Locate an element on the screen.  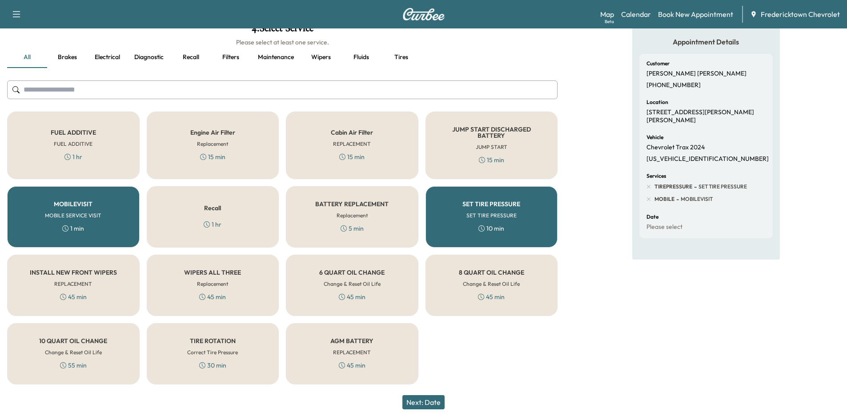
div: Beta is located at coordinates (609, 21).